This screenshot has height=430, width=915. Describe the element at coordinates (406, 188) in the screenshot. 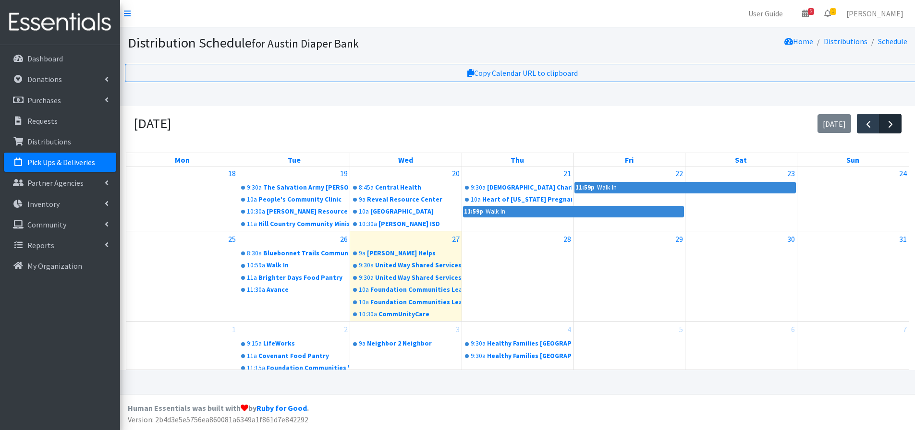

I see `a: 8:45aCentral Health` at that location.